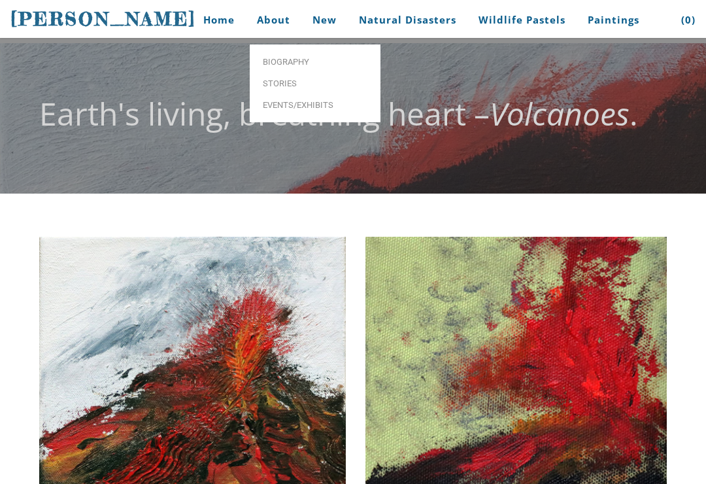 This screenshot has width=706, height=484. What do you see at coordinates (324, 20) in the screenshot?
I see `a: New` at bounding box center [324, 20].